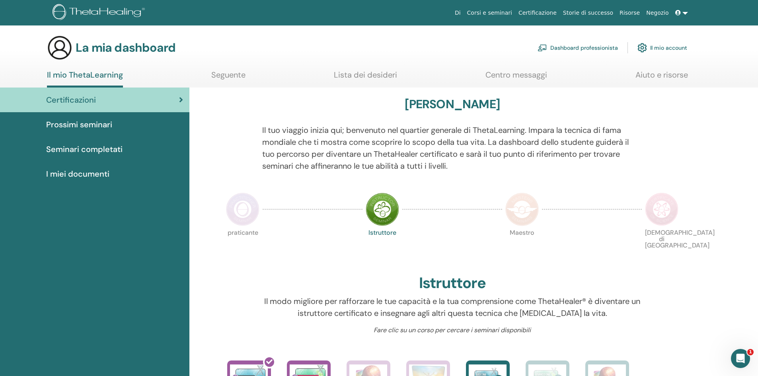 Image resolution: width=758 pixels, height=376 pixels. What do you see at coordinates (662, 78) in the screenshot?
I see `a: Aiuto e risorse` at bounding box center [662, 78].